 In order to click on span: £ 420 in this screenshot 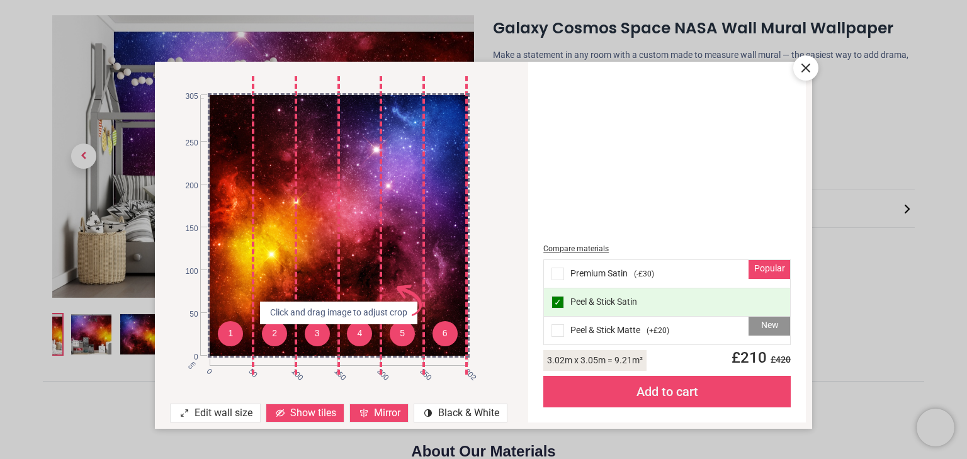, I will do `click(779, 359)`.